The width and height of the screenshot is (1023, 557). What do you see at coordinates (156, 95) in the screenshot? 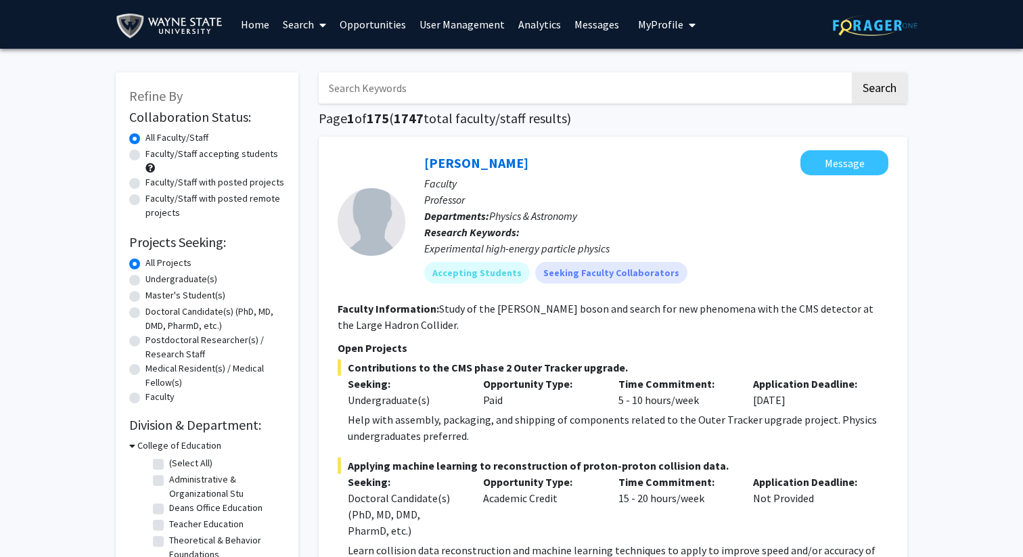
I see `span: Refine By` at bounding box center [156, 95].